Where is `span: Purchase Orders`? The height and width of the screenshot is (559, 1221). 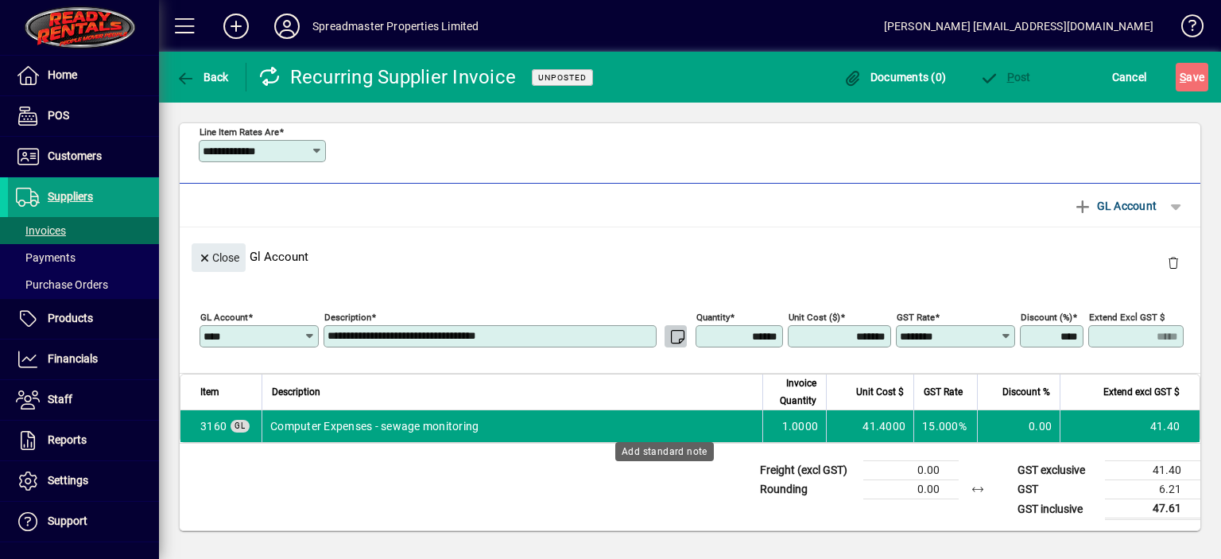 span: Purchase Orders is located at coordinates (62, 285).